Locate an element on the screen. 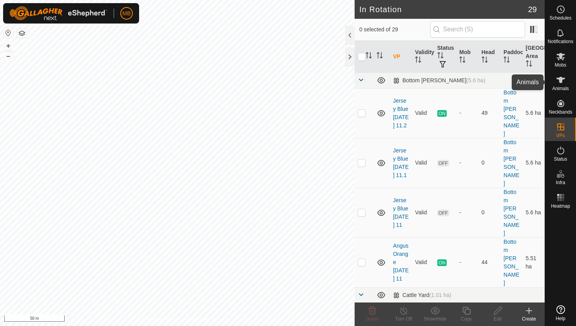  span: Infra is located at coordinates (561, 183).